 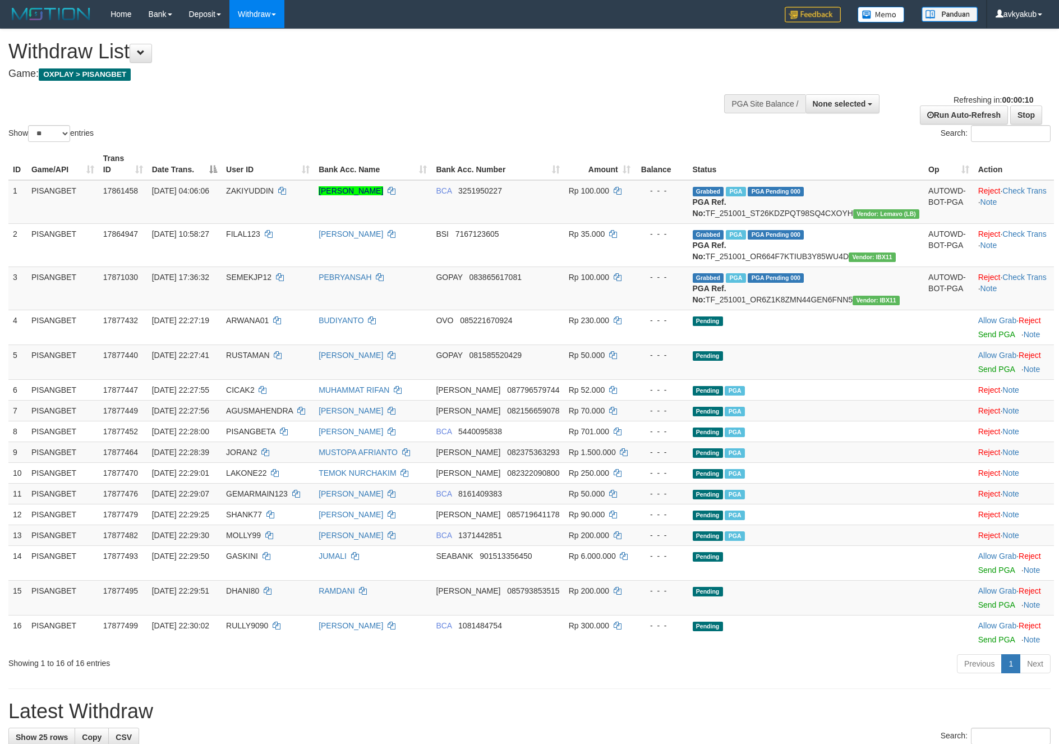 What do you see at coordinates (480, 535) in the screenshot?
I see `span: Copy 1371442851 to clipboard` at bounding box center [480, 535].